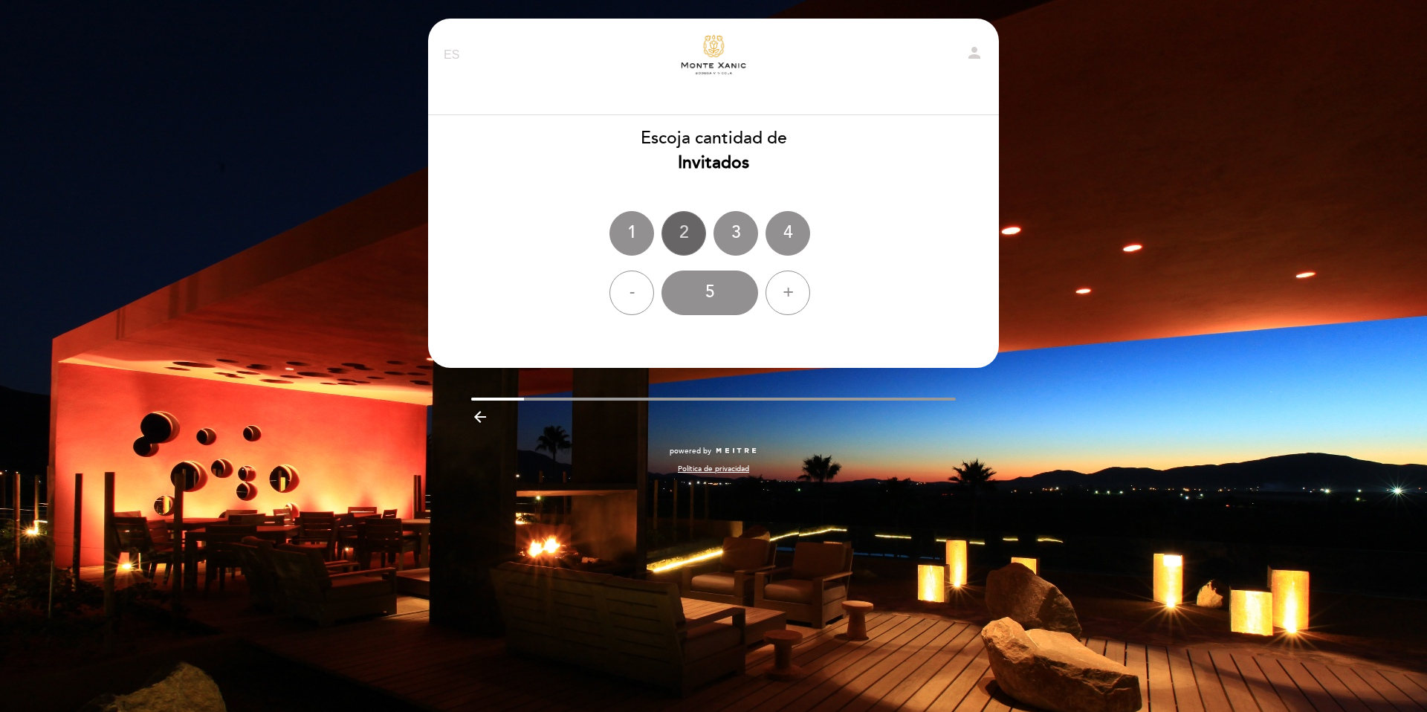 The width and height of the screenshot is (1427, 712). I want to click on a: Política de privacidad, so click(713, 469).